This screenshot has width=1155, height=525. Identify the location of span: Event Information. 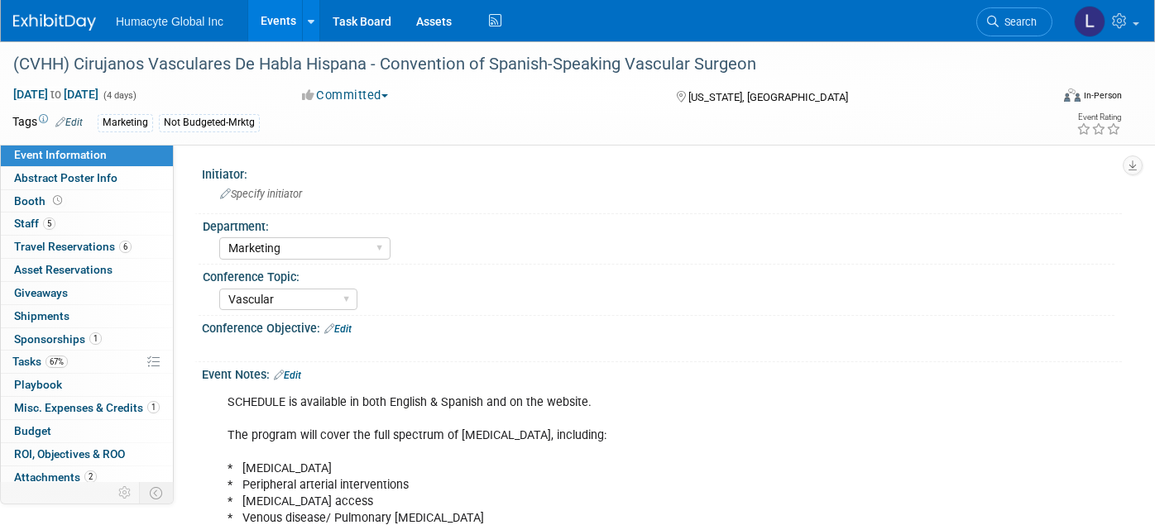
(60, 155).